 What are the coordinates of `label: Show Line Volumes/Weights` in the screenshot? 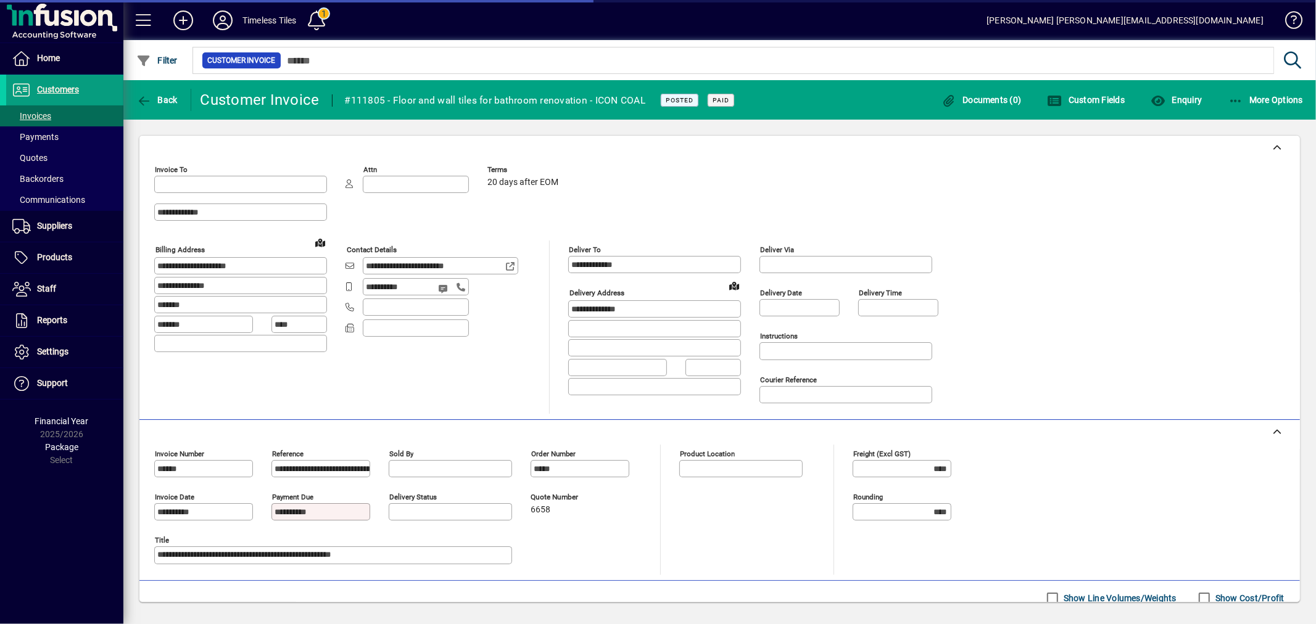 It's located at (1119, 599).